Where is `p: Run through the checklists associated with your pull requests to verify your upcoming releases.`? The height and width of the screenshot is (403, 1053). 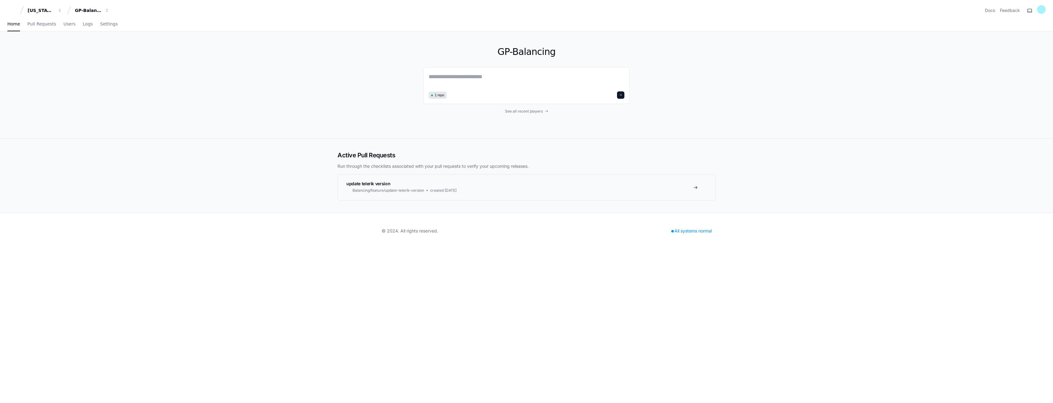
p: Run through the checklists associated with your pull requests to verify your upcoming releases. is located at coordinates (527, 166).